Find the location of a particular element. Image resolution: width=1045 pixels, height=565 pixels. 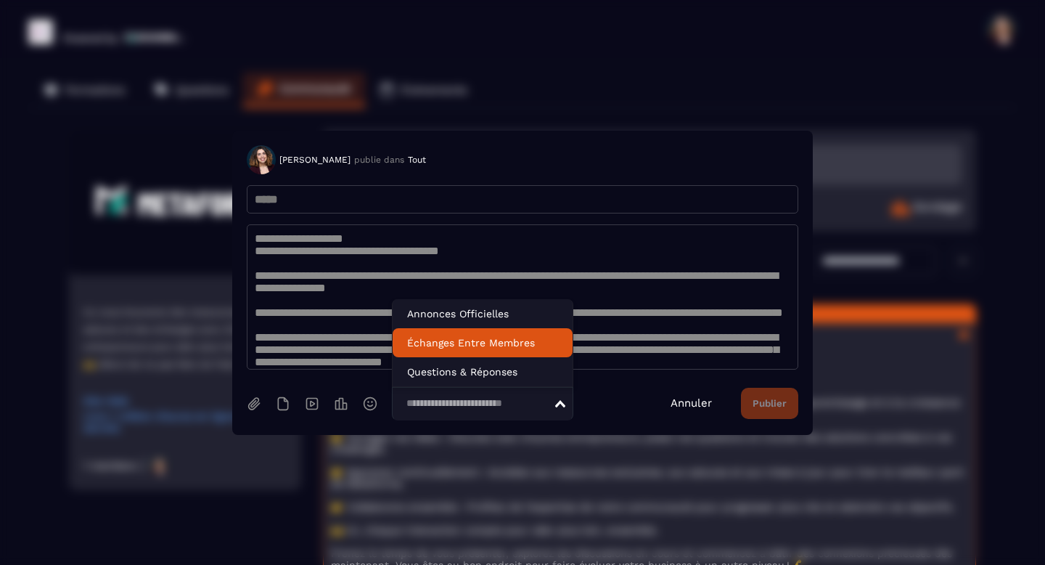

span: Tout is located at coordinates (417, 160).